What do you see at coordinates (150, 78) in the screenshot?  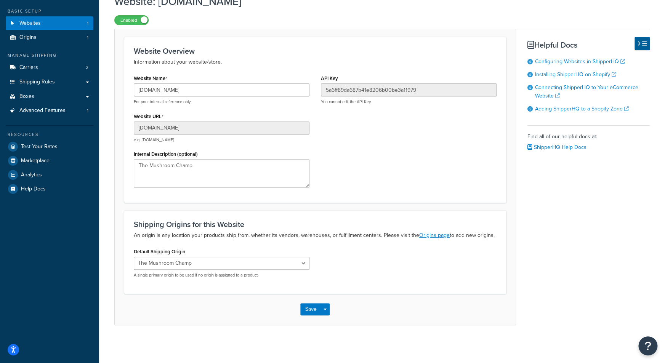 I see `label: Website Name` at bounding box center [150, 78].